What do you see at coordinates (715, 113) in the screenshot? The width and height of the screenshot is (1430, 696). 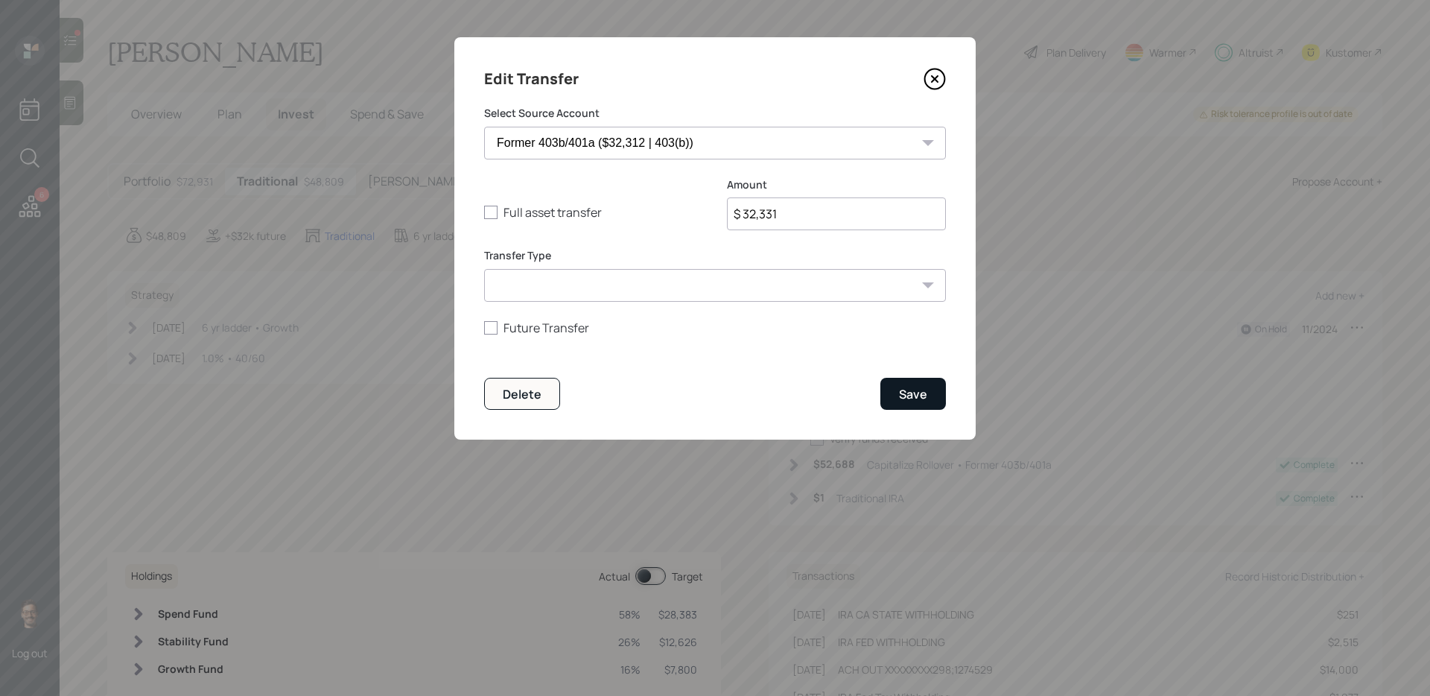 I see `label: Select Source Account` at bounding box center [715, 113].